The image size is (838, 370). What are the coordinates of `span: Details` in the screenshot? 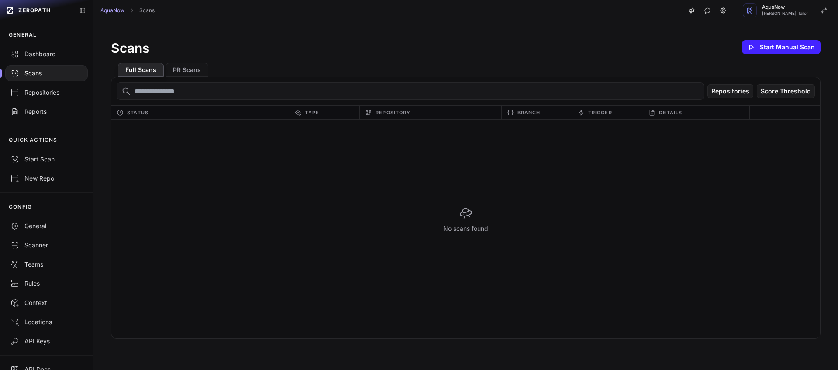 It's located at (670, 113).